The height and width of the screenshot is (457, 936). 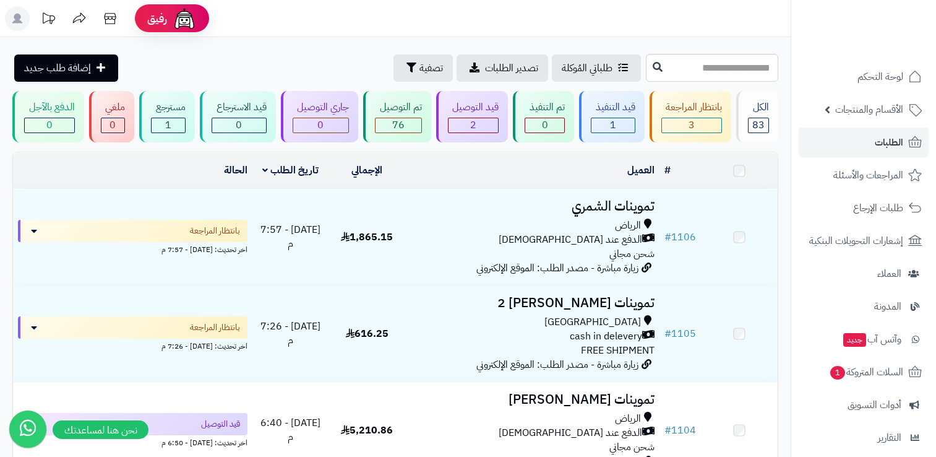 What do you see at coordinates (618, 350) in the screenshot?
I see `span: FREE SHIPMENT` at bounding box center [618, 350].